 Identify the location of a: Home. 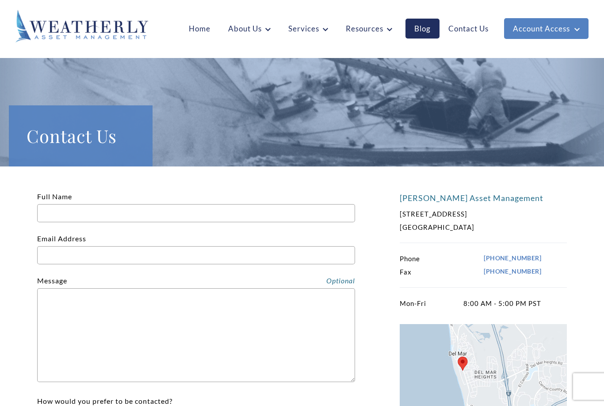
(199, 28).